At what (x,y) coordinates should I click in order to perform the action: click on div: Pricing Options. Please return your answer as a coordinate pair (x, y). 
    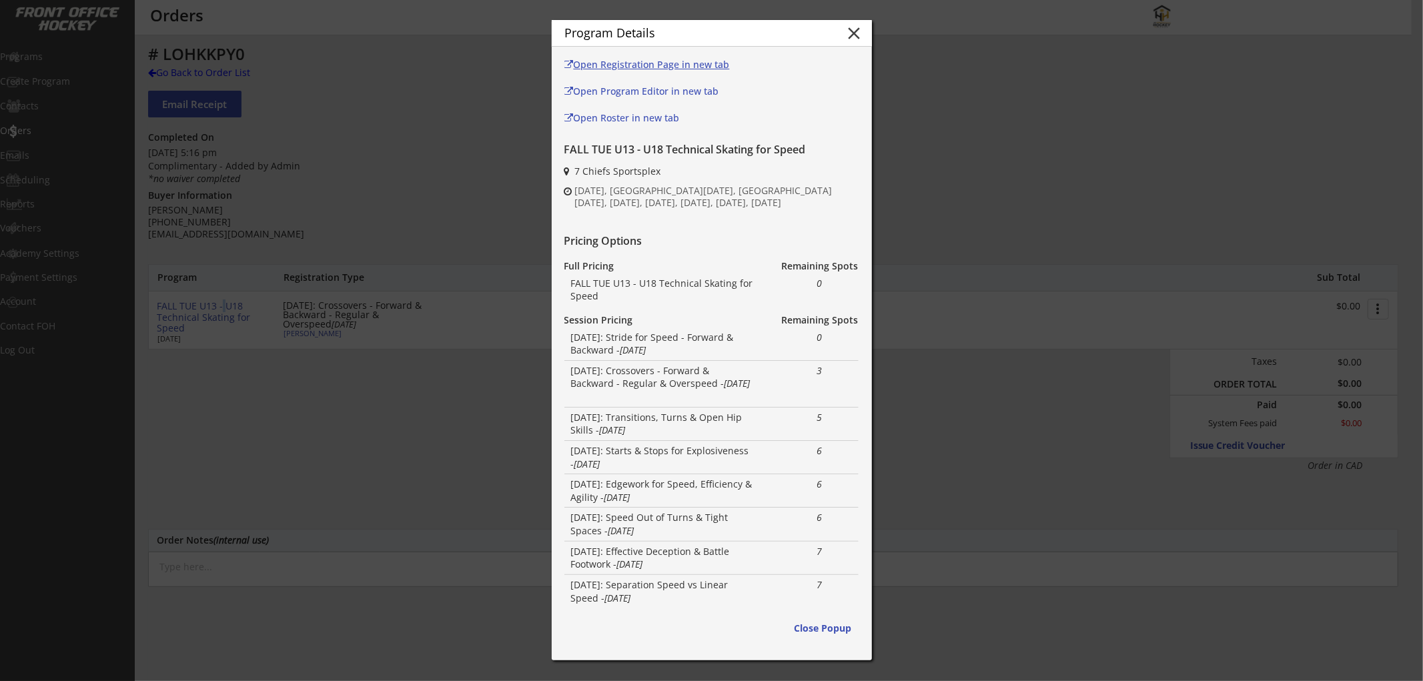
    Looking at the image, I should click on (711, 241).